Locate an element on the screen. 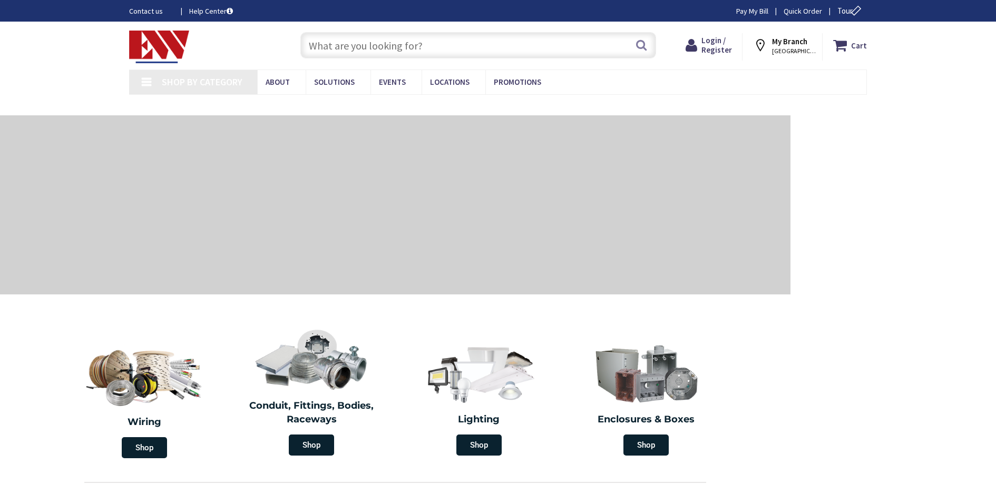 This screenshot has width=996, height=484. span: About is located at coordinates (278, 82).